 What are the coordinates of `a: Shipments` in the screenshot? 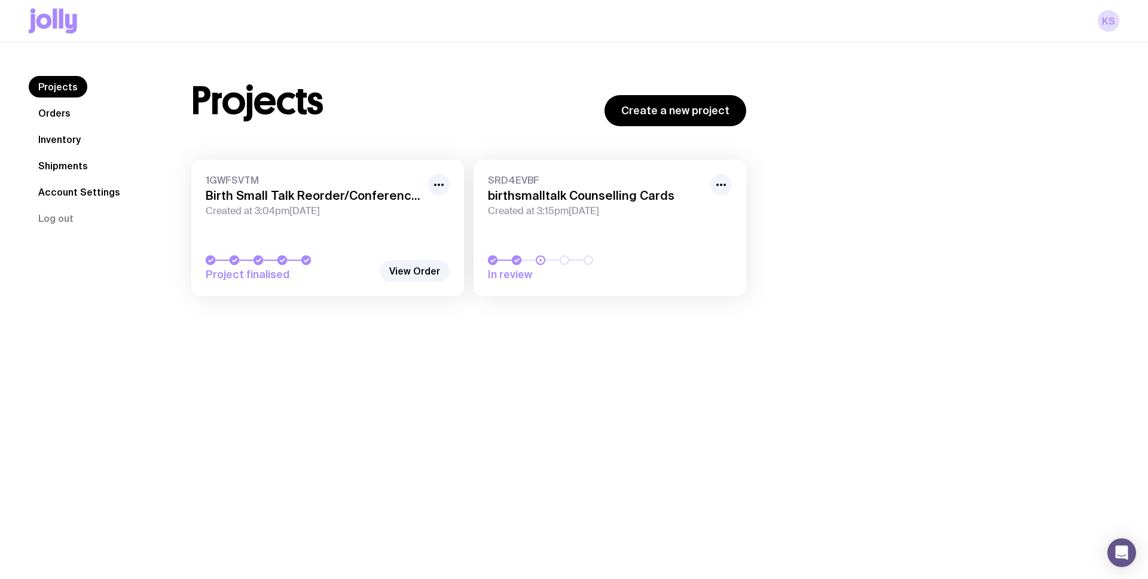 It's located at (63, 166).